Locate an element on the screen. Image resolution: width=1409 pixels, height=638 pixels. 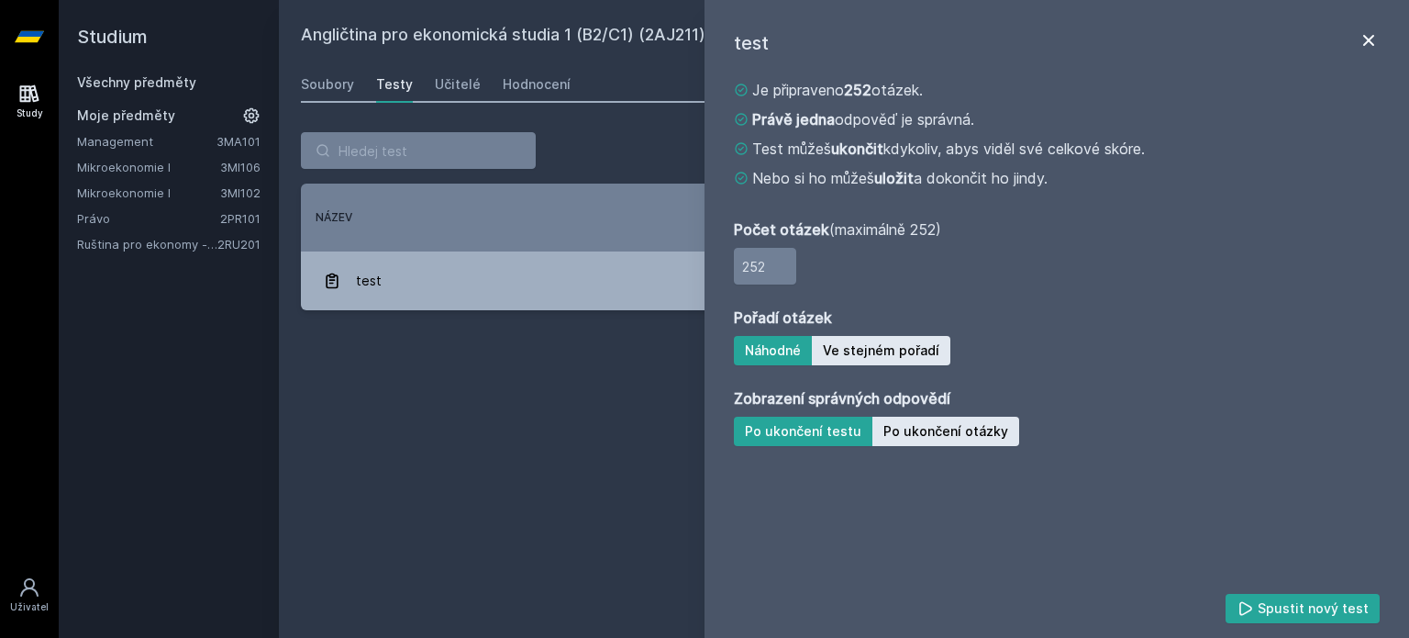
a: Soubory is located at coordinates (328, 84).